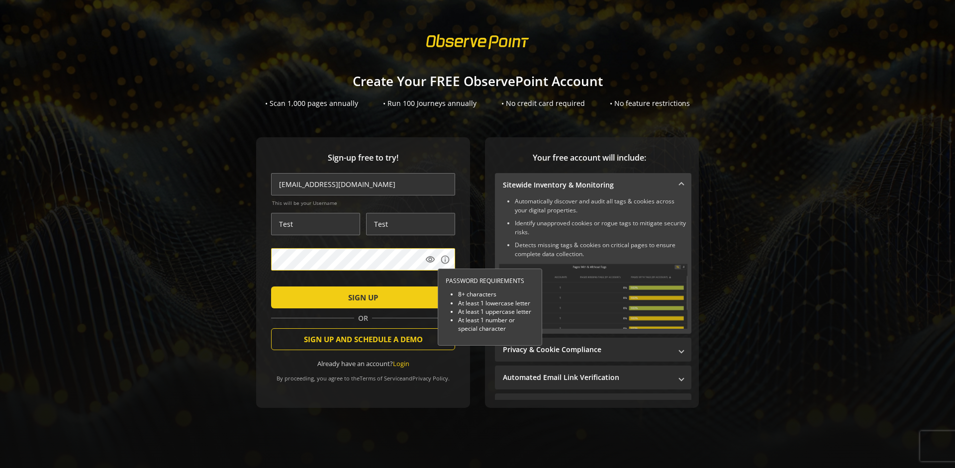 This screenshot has height=468, width=955. What do you see at coordinates (410, 224) in the screenshot?
I see `input: Last Name *` at bounding box center [410, 224].